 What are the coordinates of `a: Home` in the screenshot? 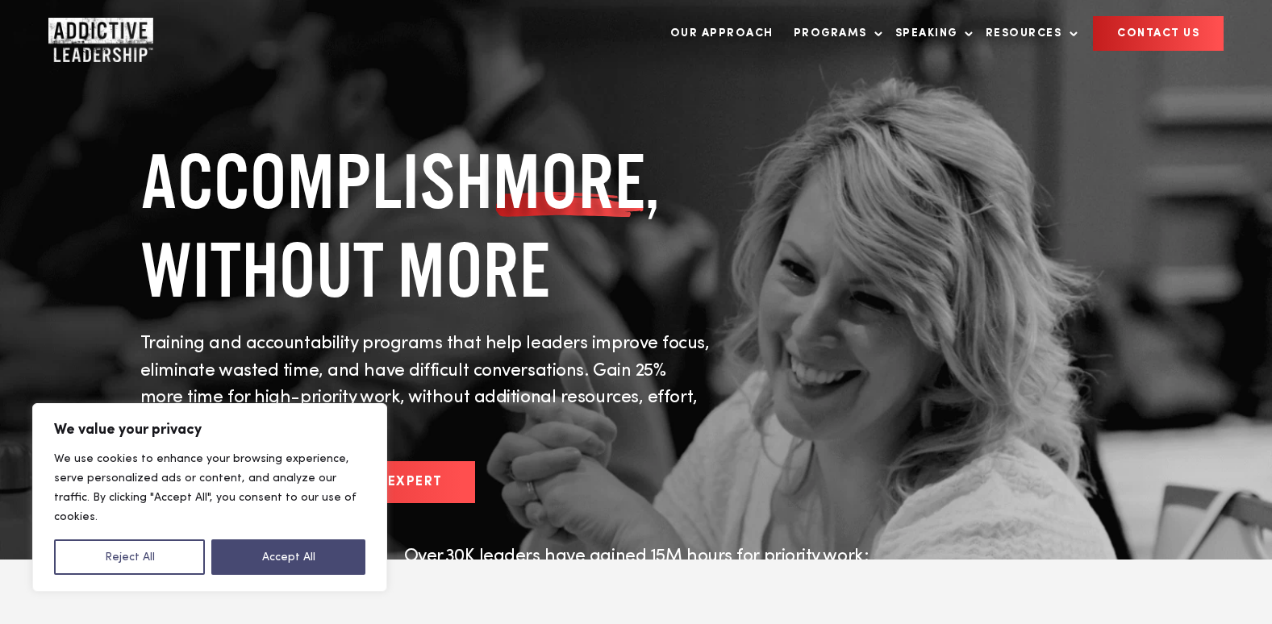 It's located at (97, 34).